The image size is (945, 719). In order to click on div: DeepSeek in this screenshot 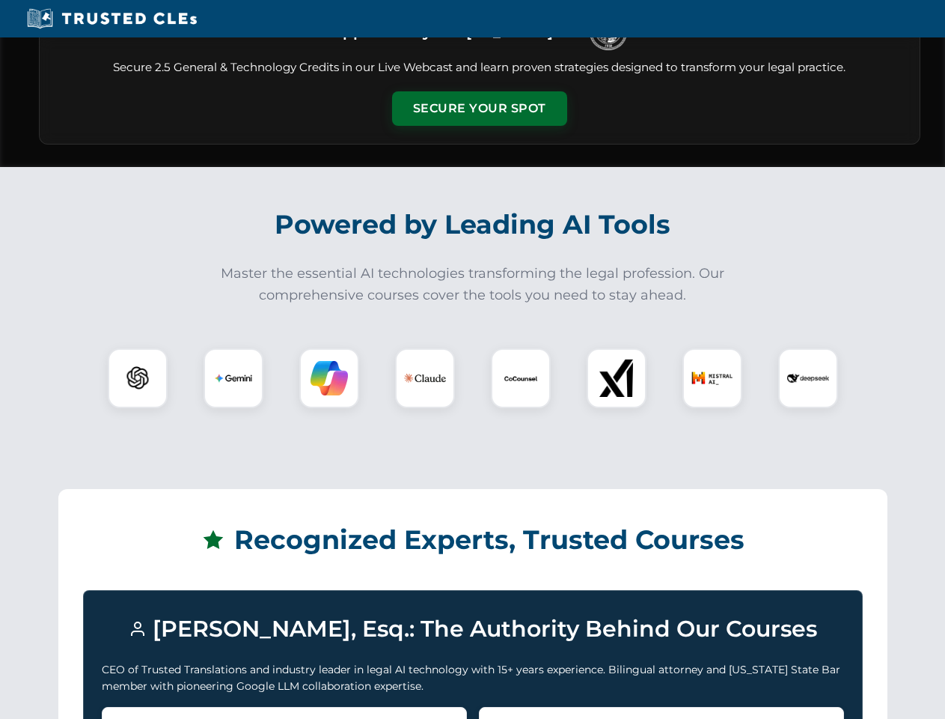, I will do `click(808, 378)`.